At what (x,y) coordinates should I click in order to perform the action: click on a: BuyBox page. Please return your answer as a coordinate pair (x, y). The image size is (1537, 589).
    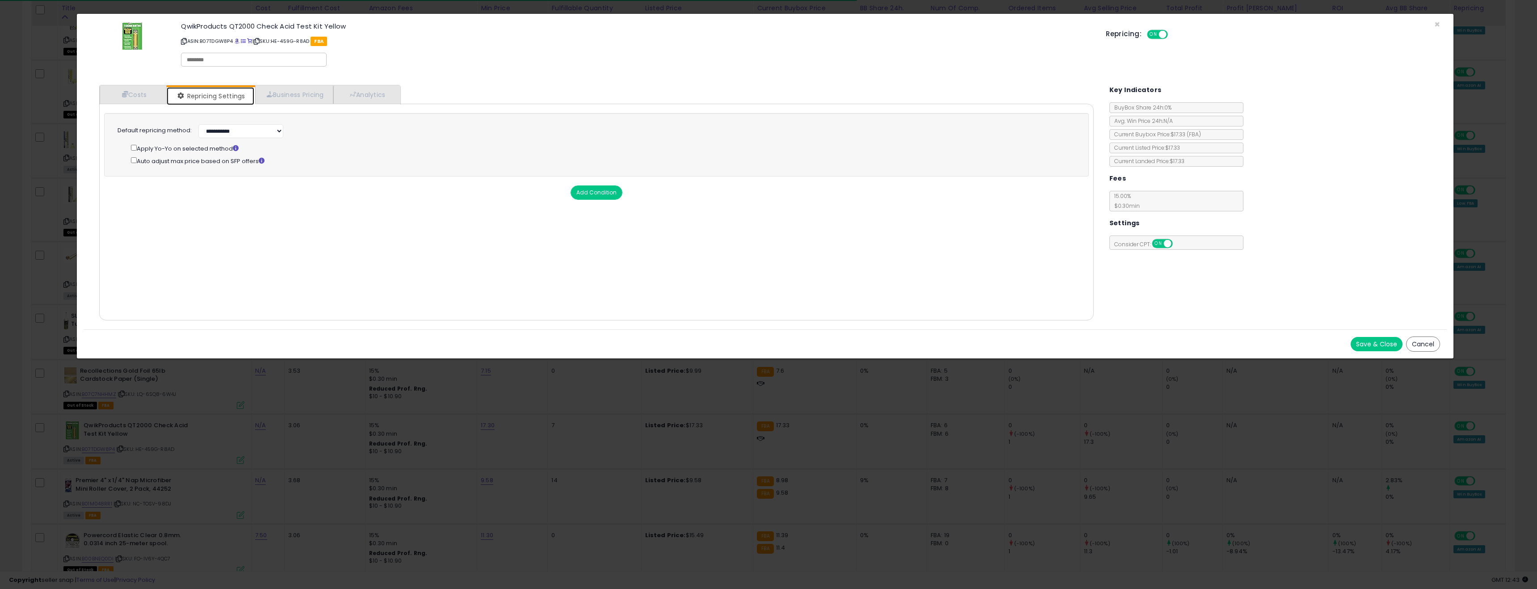
    Looking at the image, I should click on (237, 41).